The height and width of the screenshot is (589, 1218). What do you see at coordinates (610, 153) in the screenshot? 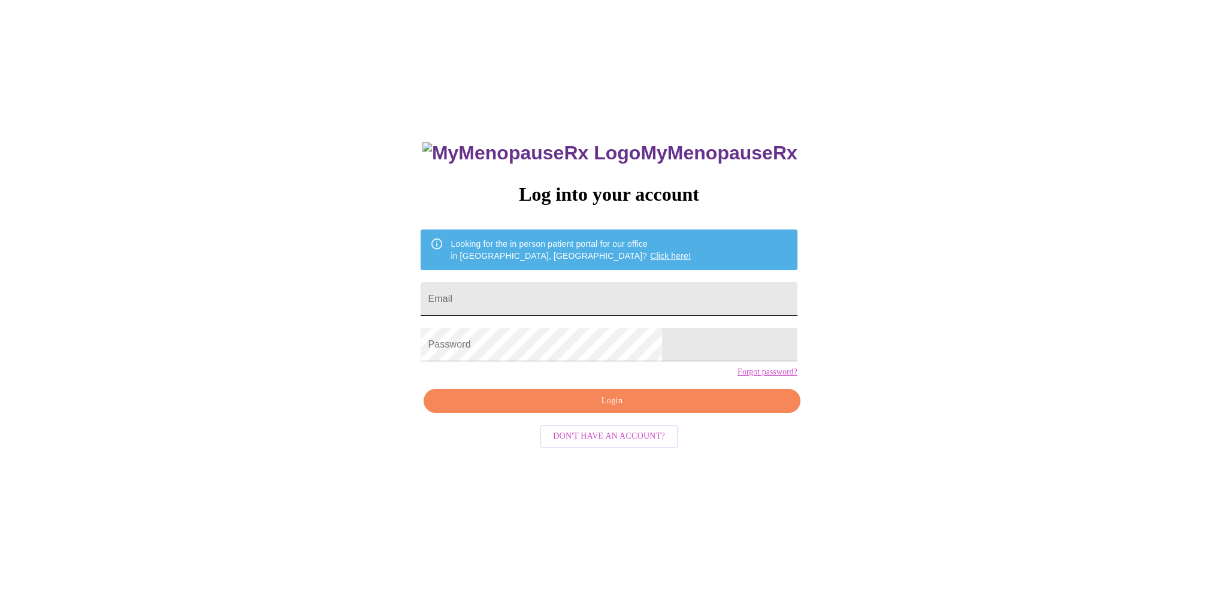
I see `h3: MyMenopauseRx` at bounding box center [610, 153].